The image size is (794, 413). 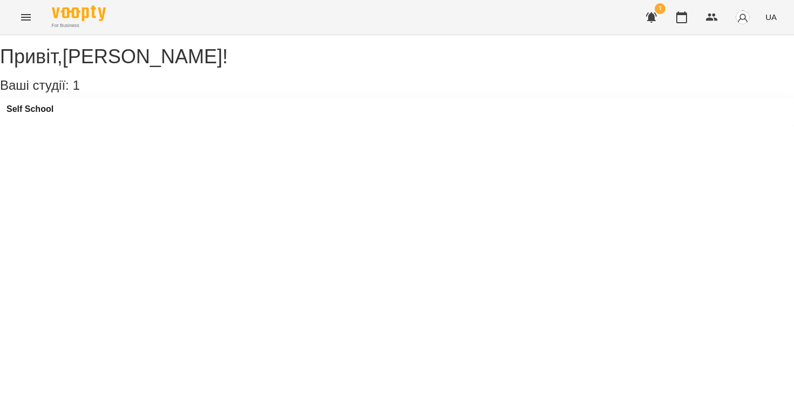 What do you see at coordinates (30, 109) in the screenshot?
I see `a: Self School` at bounding box center [30, 109].